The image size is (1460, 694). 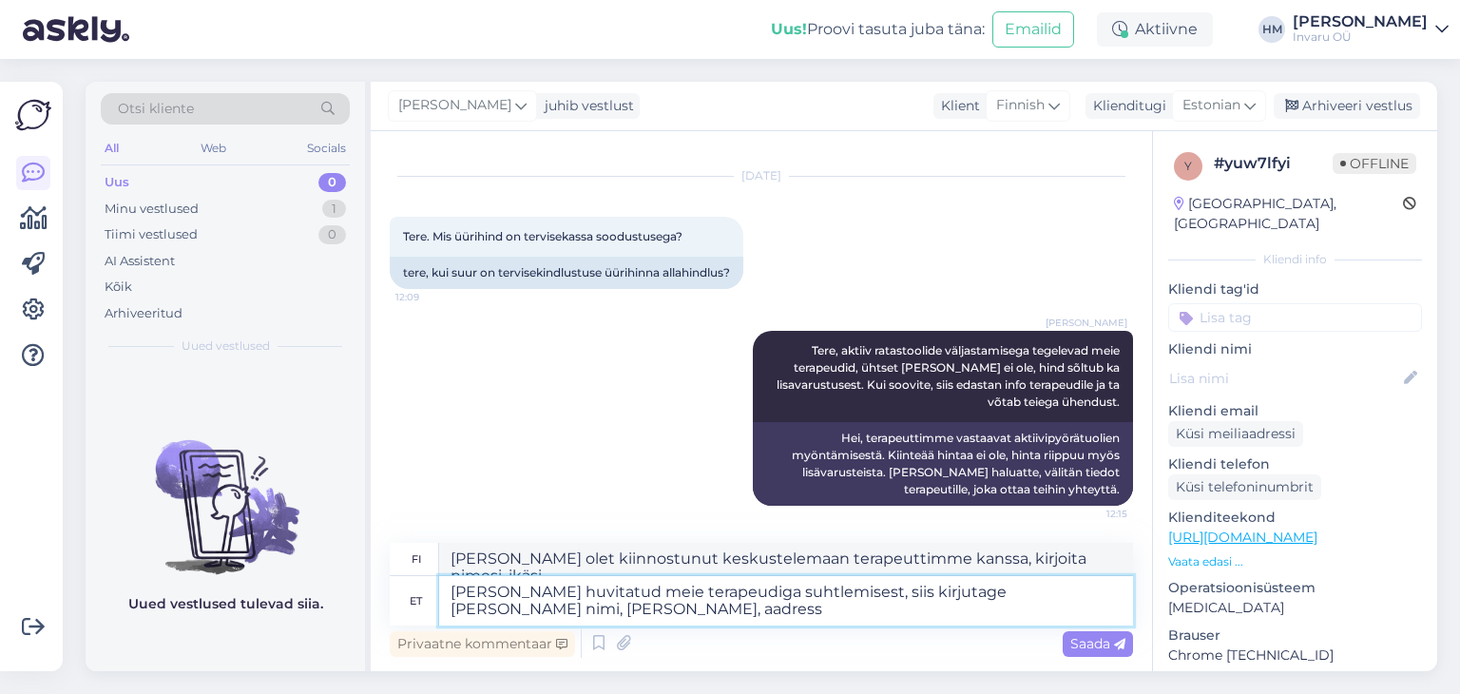 I want to click on b: Uus!, so click(x=789, y=29).